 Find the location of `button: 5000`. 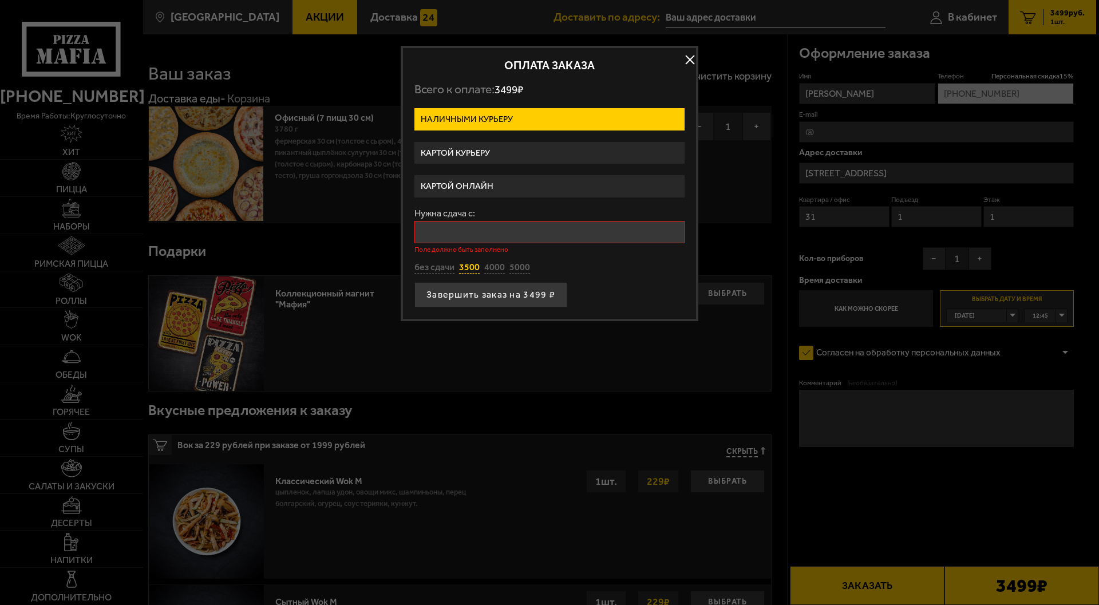

button: 5000 is located at coordinates (520, 268).